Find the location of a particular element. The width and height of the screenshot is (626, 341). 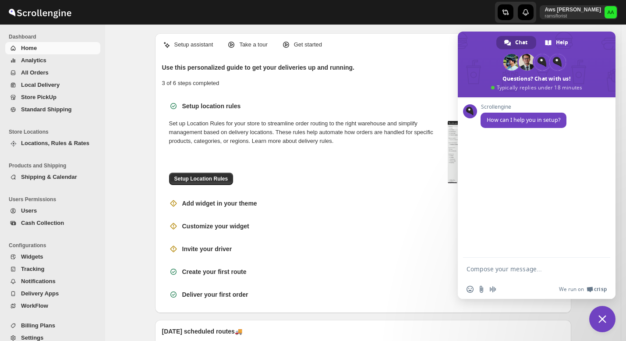

span: Analytics is located at coordinates (34, 60).